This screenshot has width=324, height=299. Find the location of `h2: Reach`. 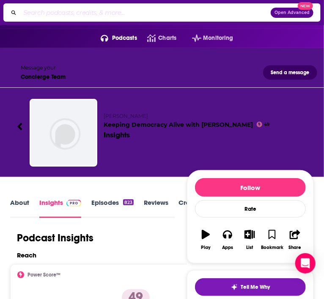

h2: Reach is located at coordinates (27, 255).